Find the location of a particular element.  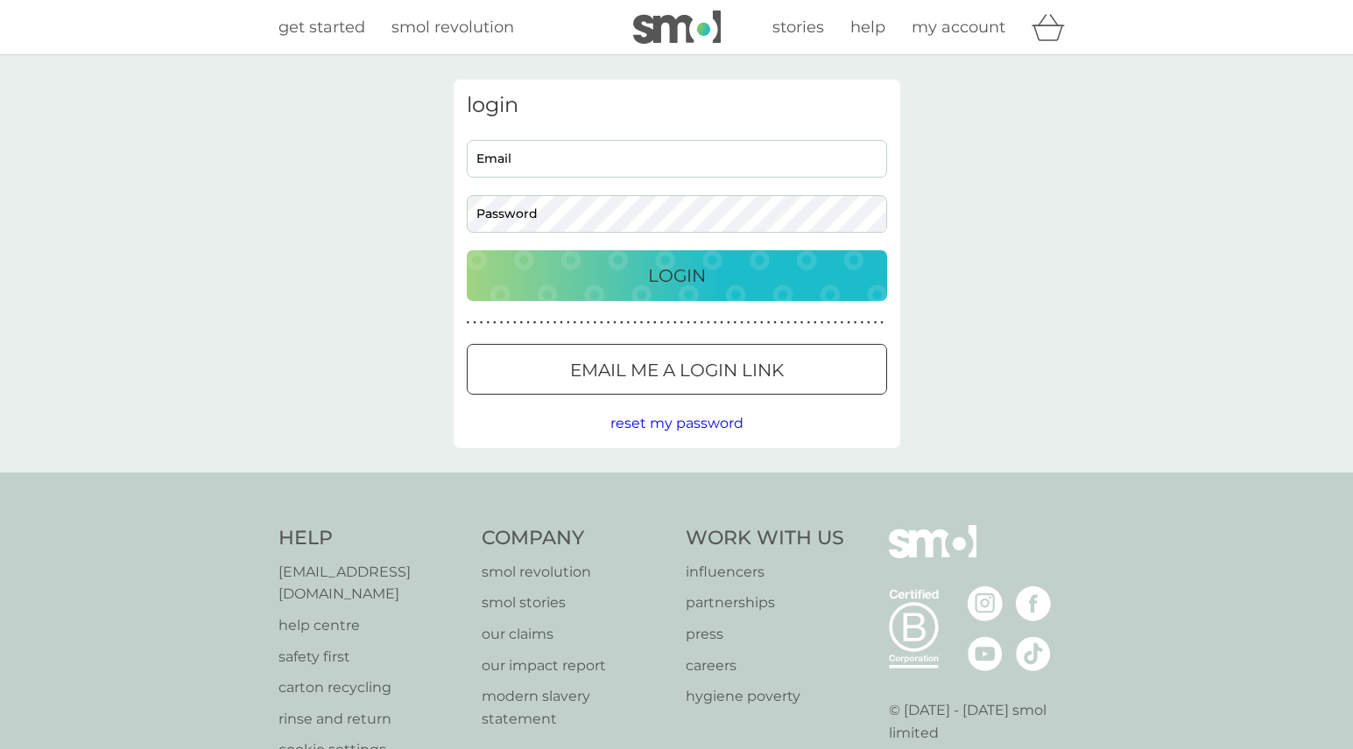

a: partnerships is located at coordinates (764, 603).